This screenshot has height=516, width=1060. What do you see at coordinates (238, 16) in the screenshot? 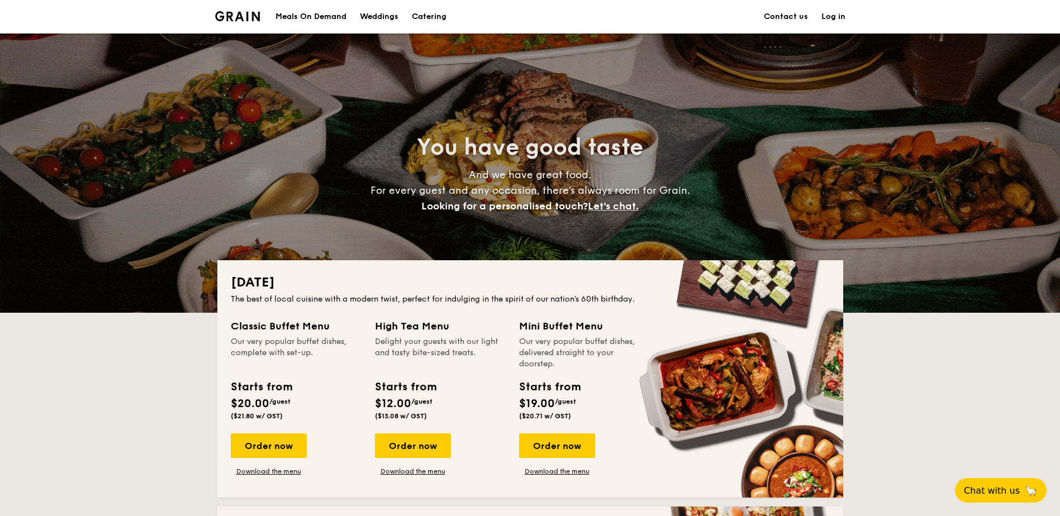
I see `img: Grain` at bounding box center [238, 16].